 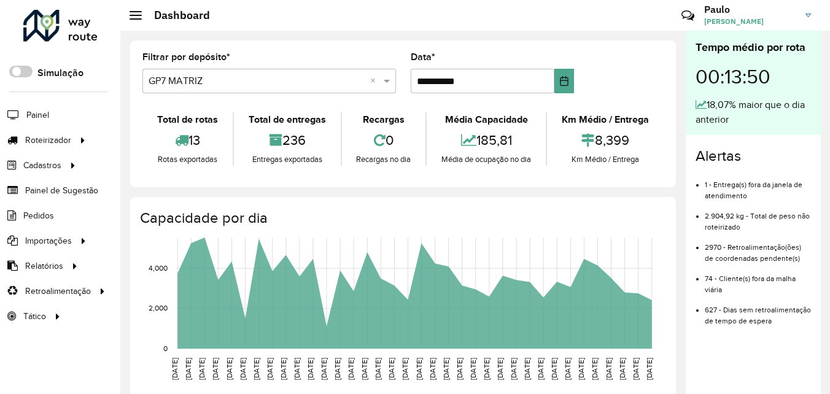 I want to click on span: Painel, so click(x=37, y=115).